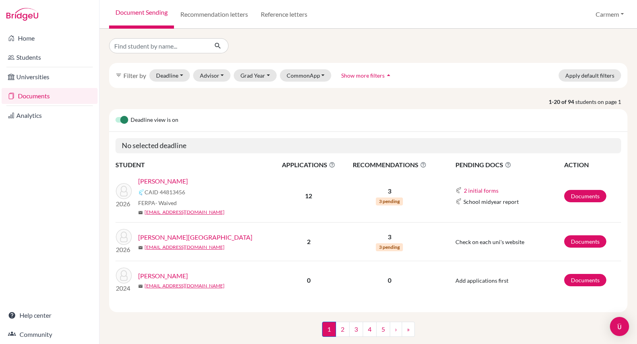 Image resolution: width=637 pixels, height=344 pixels. What do you see at coordinates (369, 146) in the screenshot?
I see `h5: No selected deadline` at bounding box center [369, 146].